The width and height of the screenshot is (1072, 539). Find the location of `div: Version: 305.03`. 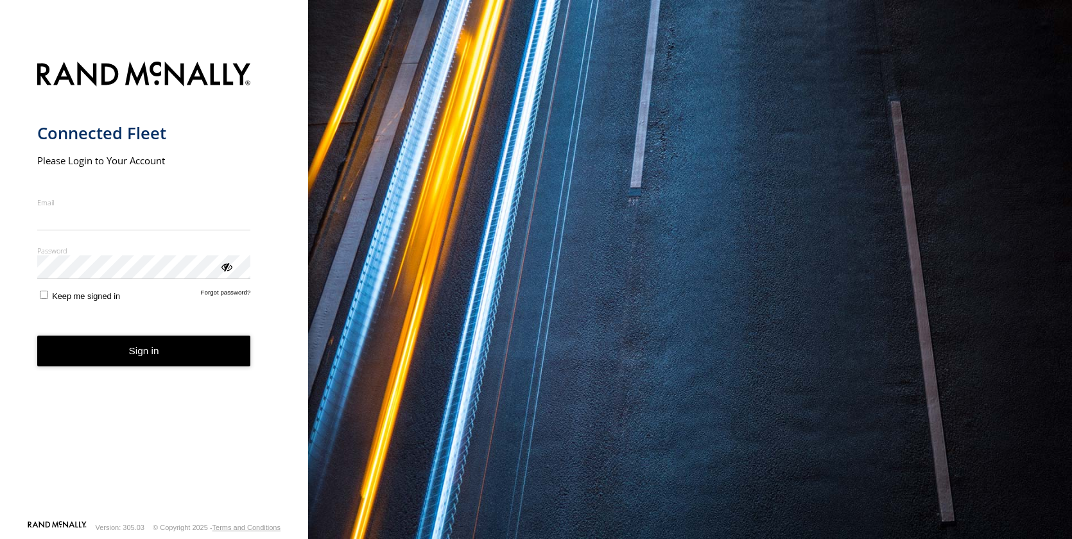

div: Version: 305.03 is located at coordinates (120, 528).